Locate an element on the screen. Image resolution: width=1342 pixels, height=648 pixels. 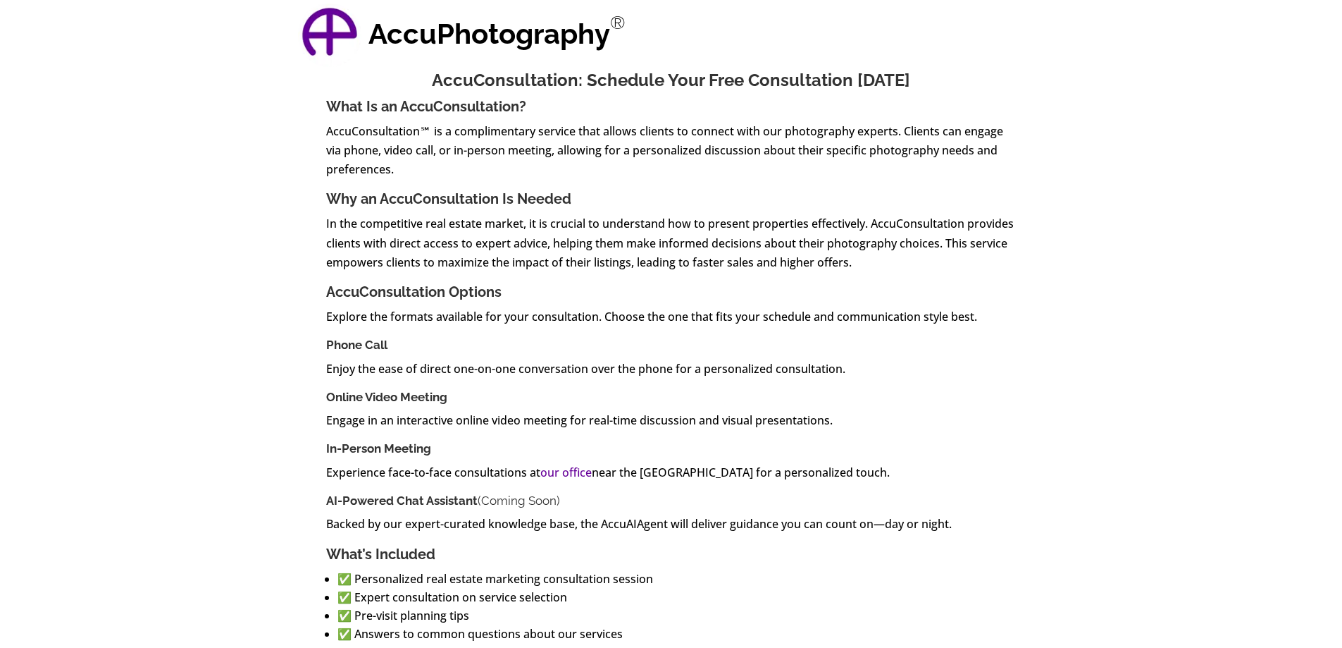
h3: In-Person Meeting is located at coordinates (672, 452).